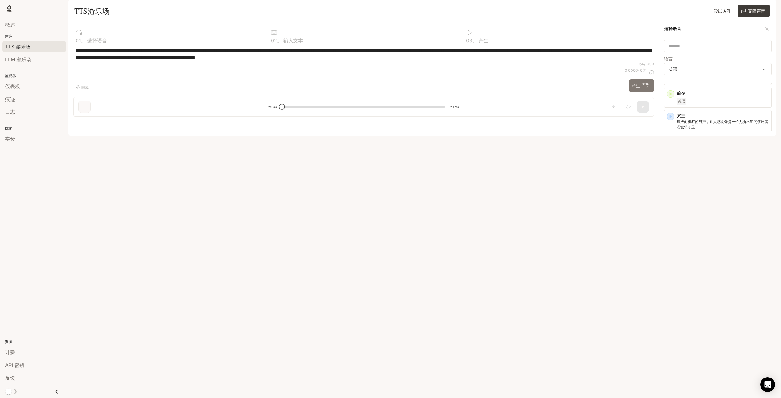  I want to click on div: 打开 Intercom Messenger, so click(767, 385).